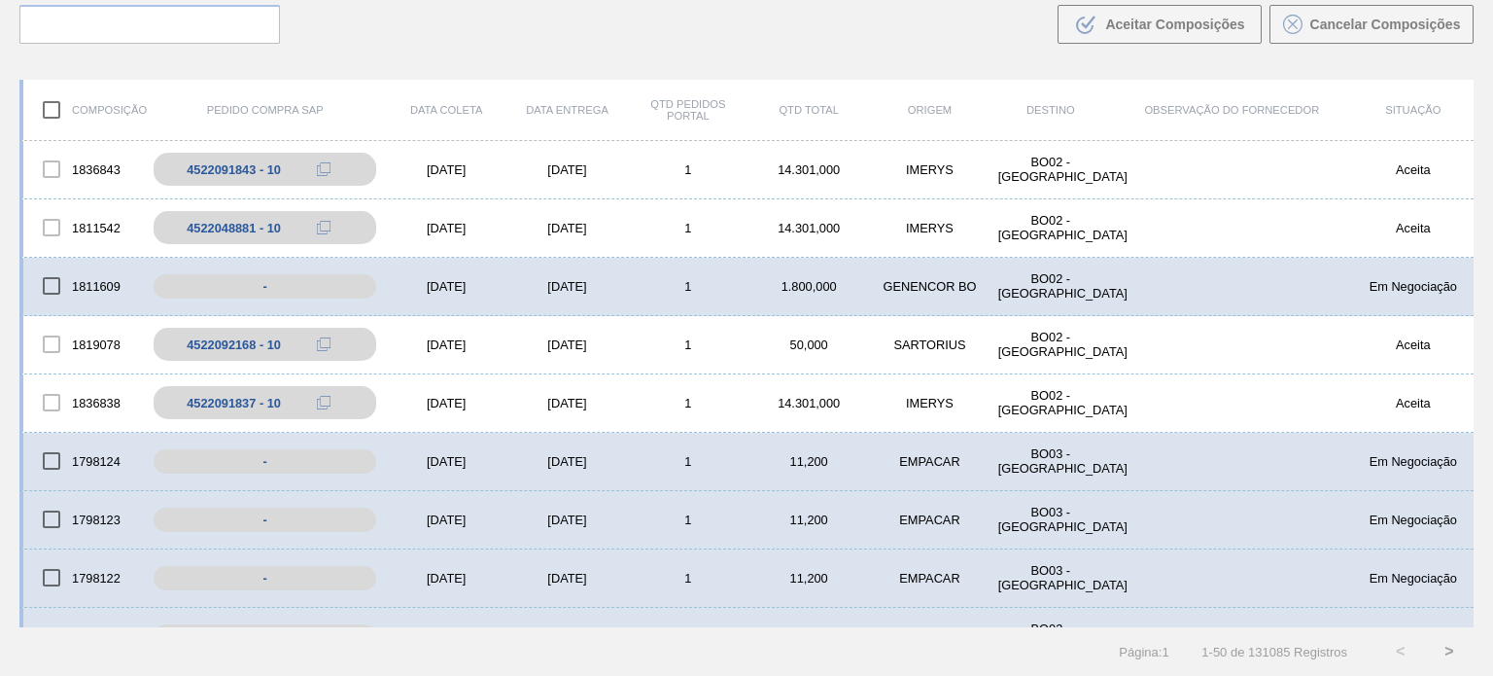 The image size is (1493, 676). What do you see at coordinates (84, 169) in the screenshot?
I see `div: 1836843` at bounding box center [84, 169].